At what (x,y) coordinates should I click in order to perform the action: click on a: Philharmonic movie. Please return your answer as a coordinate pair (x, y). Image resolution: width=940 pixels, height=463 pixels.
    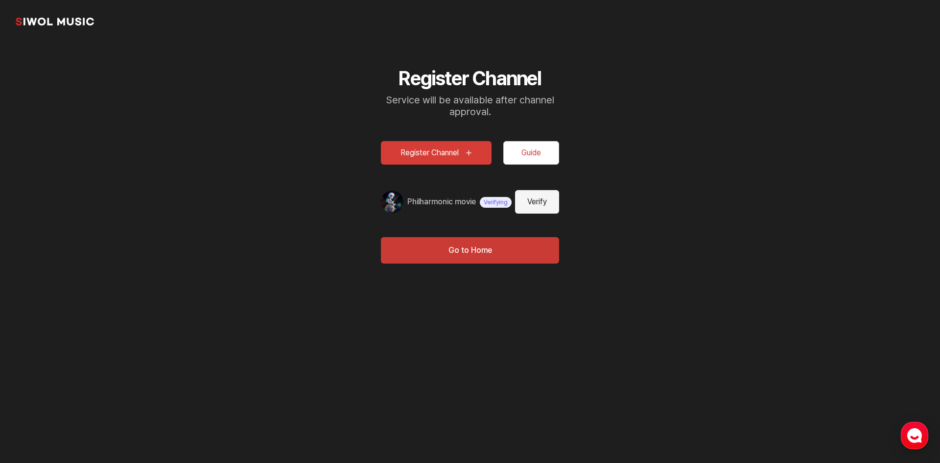
    Looking at the image, I should click on (442, 202).